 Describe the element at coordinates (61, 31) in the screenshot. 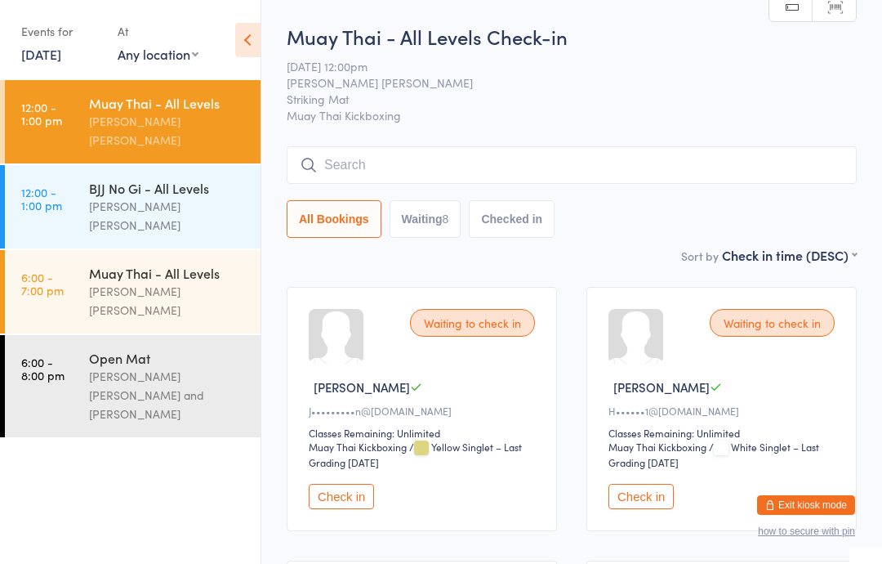

I see `div: Events for` at that location.